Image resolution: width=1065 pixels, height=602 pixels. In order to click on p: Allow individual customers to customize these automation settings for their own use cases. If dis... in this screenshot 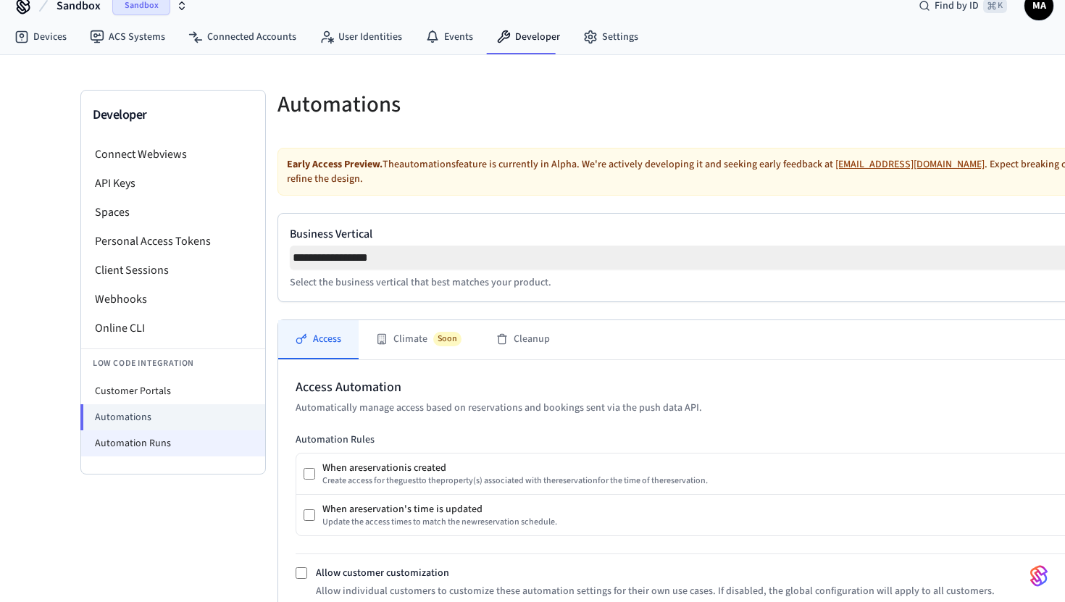, I will do `click(655, 591)`.